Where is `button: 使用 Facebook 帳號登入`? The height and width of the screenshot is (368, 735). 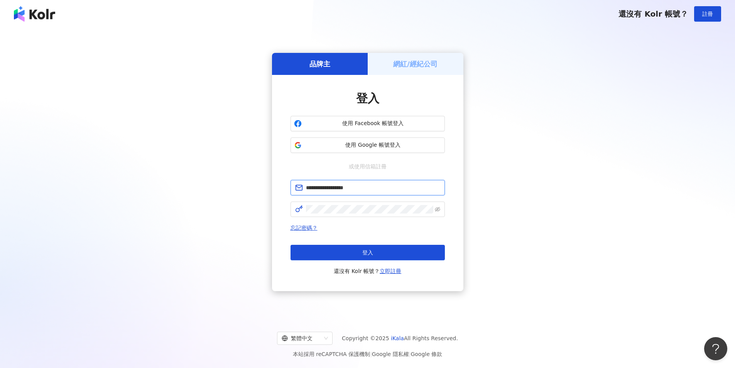 button: 使用 Facebook 帳號登入 is located at coordinates (368, 123).